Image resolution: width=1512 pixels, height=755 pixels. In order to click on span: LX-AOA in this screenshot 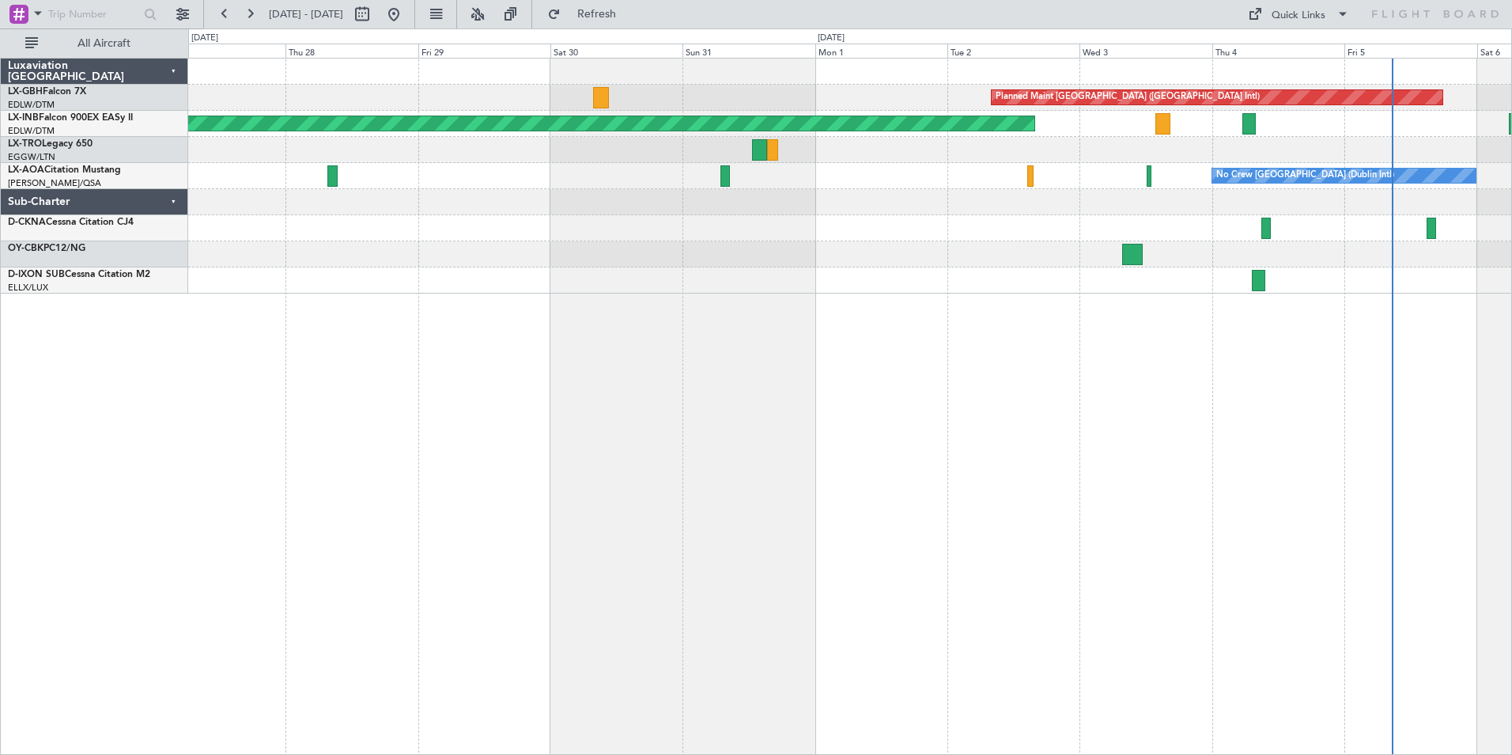, I will do `click(26, 170)`.